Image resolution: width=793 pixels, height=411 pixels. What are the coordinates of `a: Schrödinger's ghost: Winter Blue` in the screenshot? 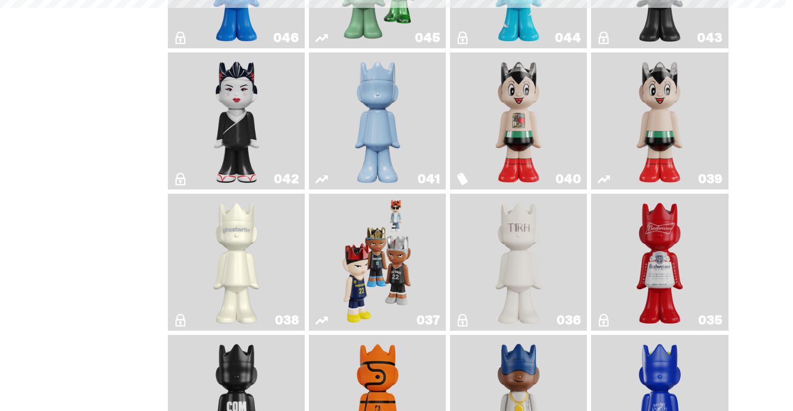 It's located at (377, 121).